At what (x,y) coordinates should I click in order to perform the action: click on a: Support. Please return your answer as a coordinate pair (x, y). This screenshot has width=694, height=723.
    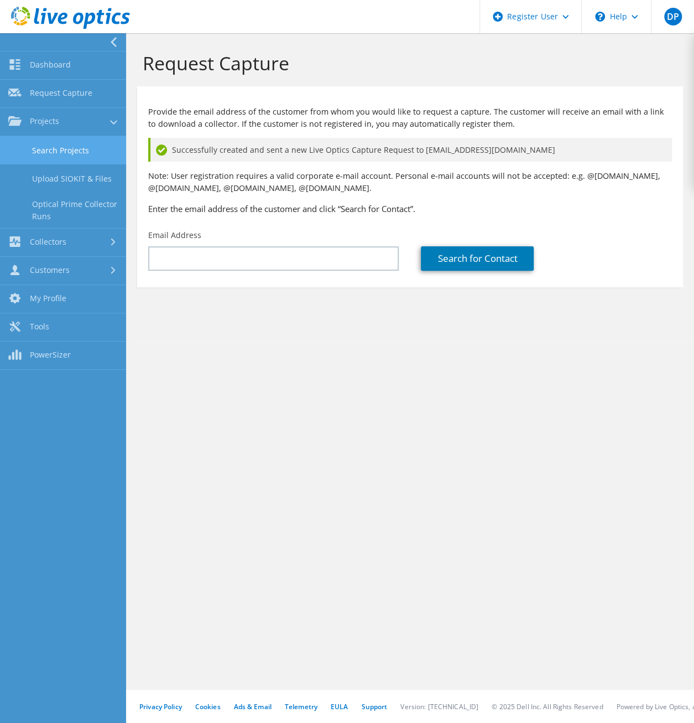
    Looking at the image, I should click on (374, 706).